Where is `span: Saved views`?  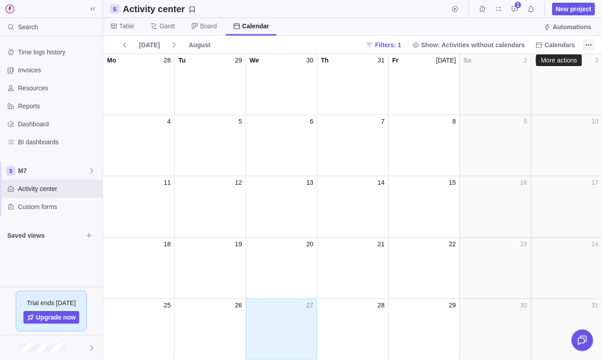
span: Saved views is located at coordinates (45, 236).